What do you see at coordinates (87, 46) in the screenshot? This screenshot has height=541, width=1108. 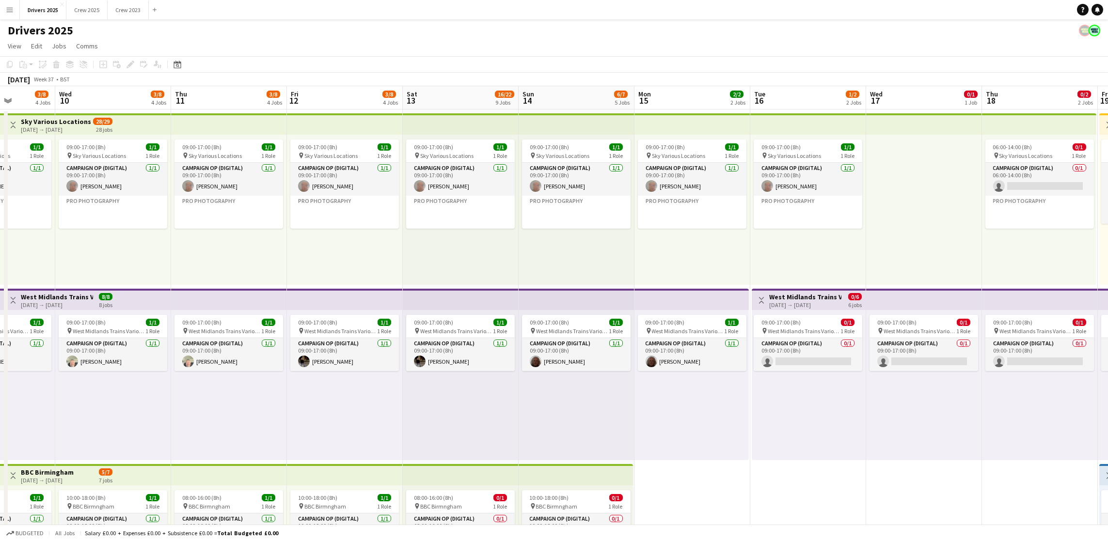 I see `span: Comms` at bounding box center [87, 46].